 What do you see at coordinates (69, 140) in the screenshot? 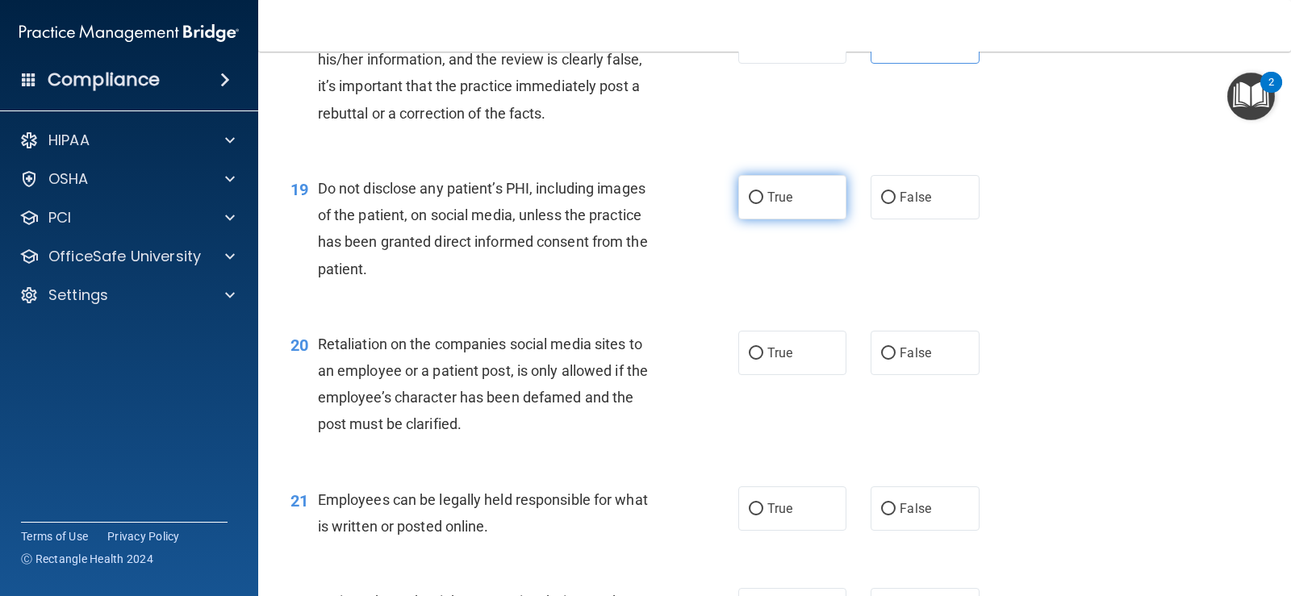
I see `p: HIPAA` at bounding box center [69, 140].